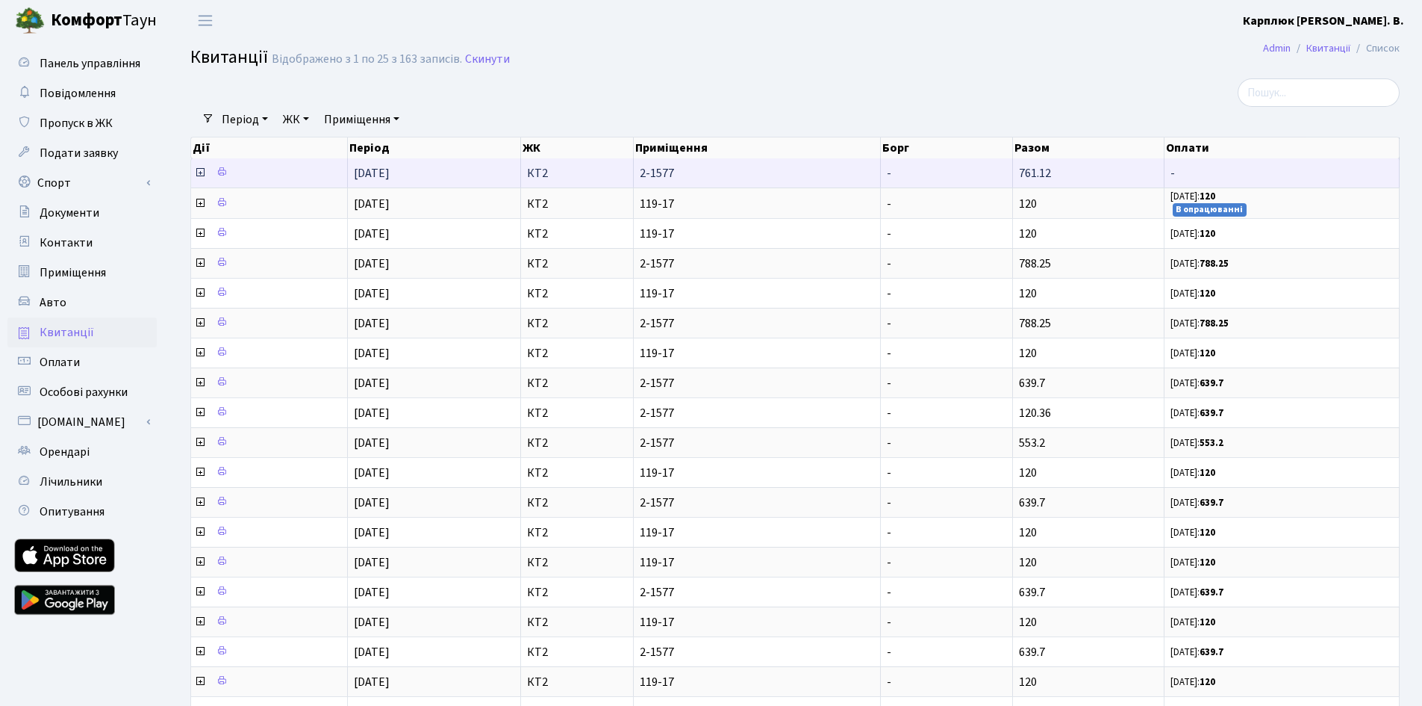 This screenshot has height=706, width=1422. What do you see at coordinates (1210, 210) in the screenshot?
I see `small: В опрацюванні` at bounding box center [1210, 210].